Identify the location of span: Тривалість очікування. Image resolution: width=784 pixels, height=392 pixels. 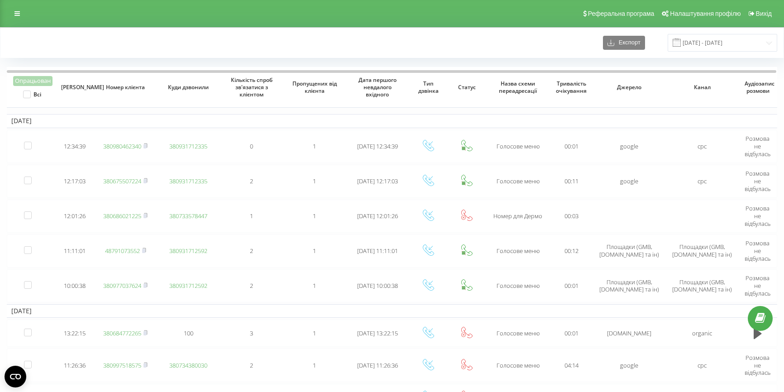
(571, 87).